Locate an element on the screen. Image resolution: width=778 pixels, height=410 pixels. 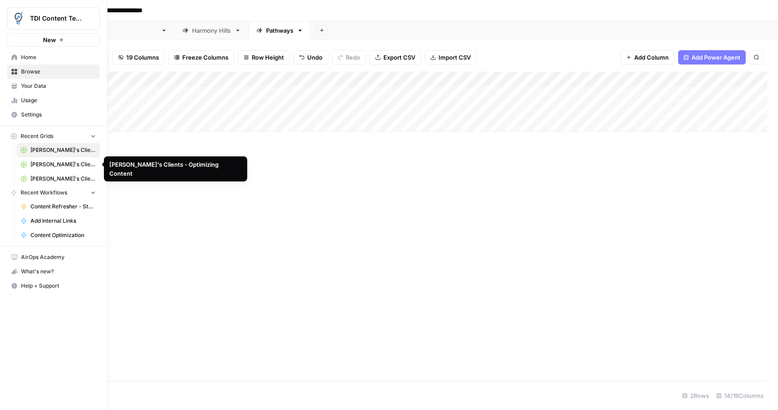
a: Your Data is located at coordinates (53, 86).